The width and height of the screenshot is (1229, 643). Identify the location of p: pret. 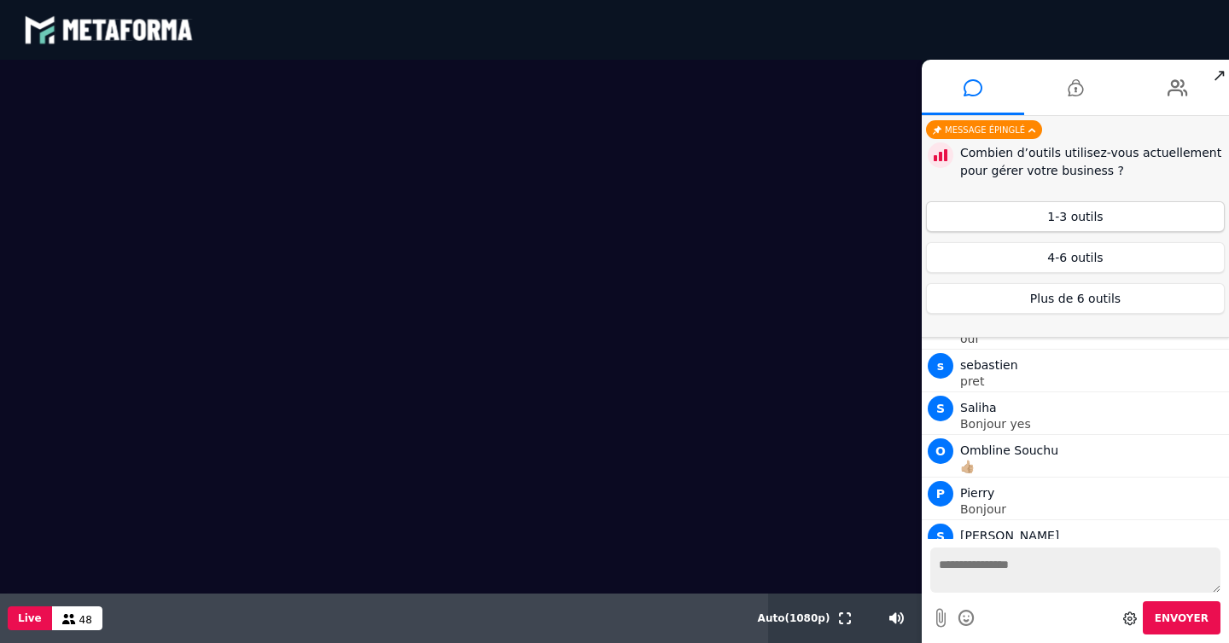
(1092, 381).